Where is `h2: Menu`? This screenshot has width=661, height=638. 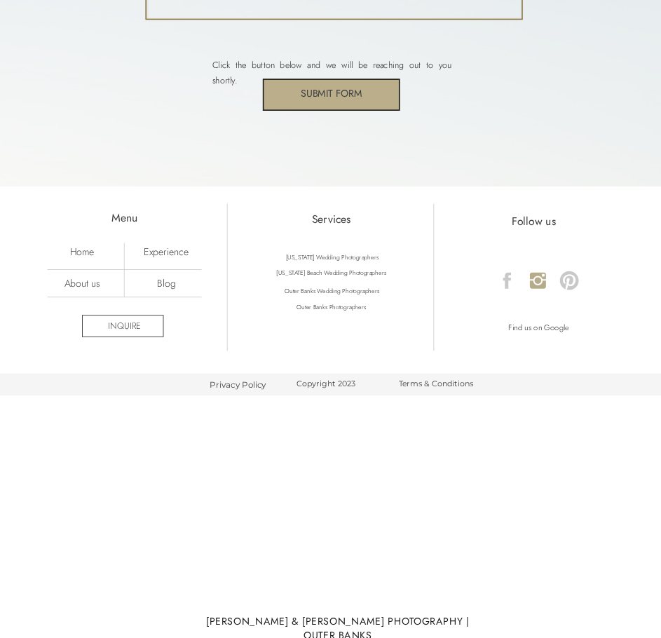
h2: Menu is located at coordinates (125, 220).